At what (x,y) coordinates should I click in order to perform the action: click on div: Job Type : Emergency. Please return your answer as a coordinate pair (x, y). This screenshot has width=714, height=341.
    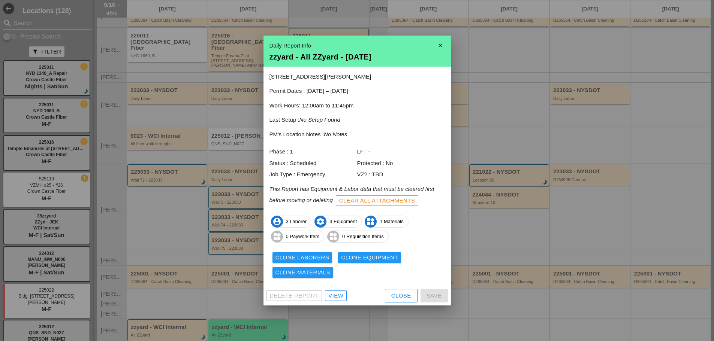
    Looking at the image, I should click on (313, 175).